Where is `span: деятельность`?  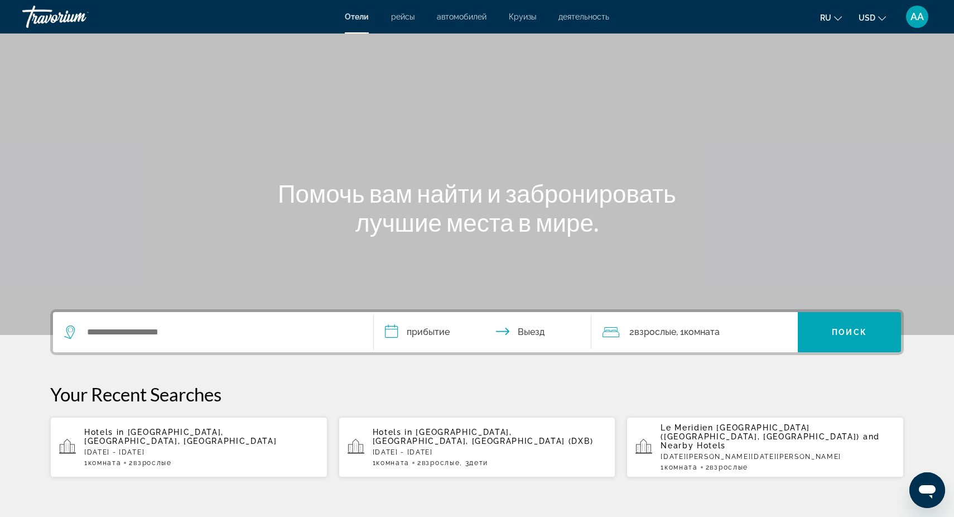 span: деятельность is located at coordinates (584, 17).